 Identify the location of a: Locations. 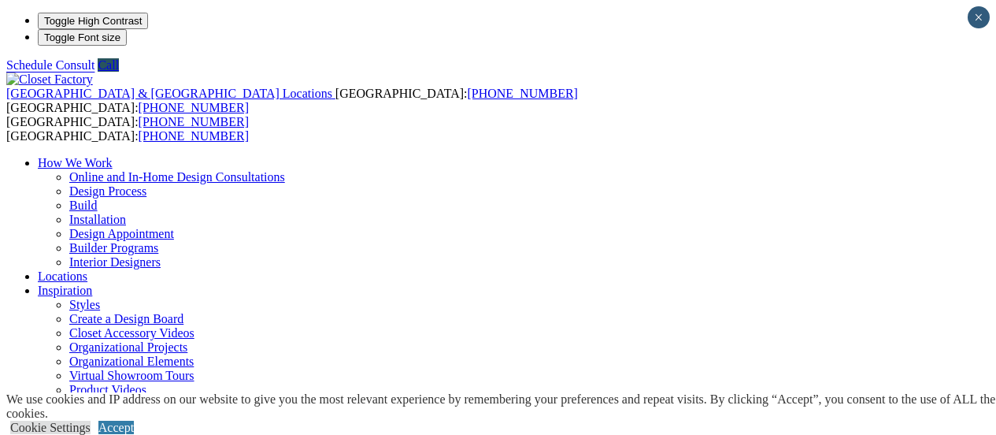
(62, 276).